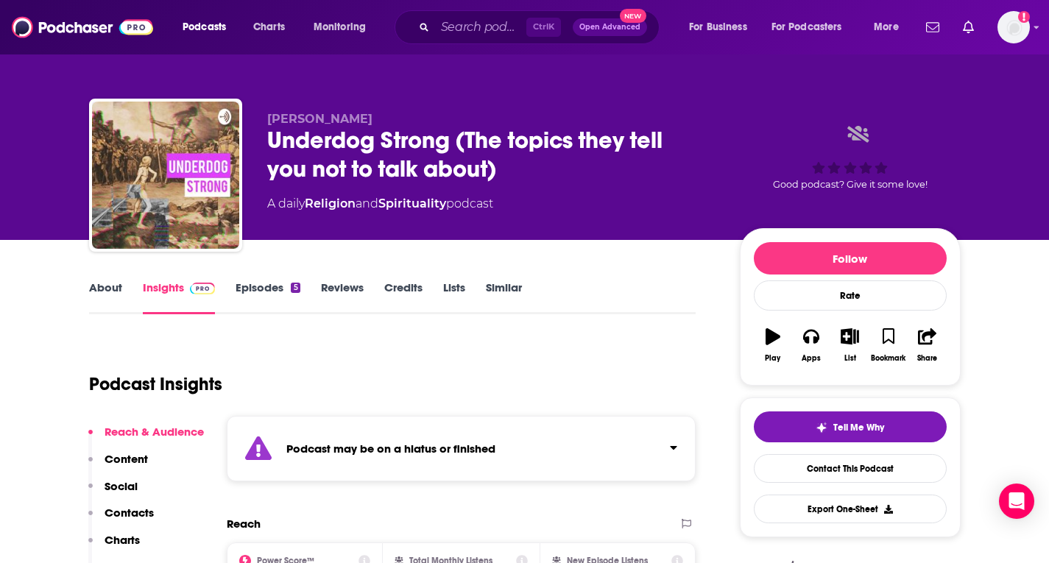  Describe the element at coordinates (105, 297) in the screenshot. I see `a: About` at that location.